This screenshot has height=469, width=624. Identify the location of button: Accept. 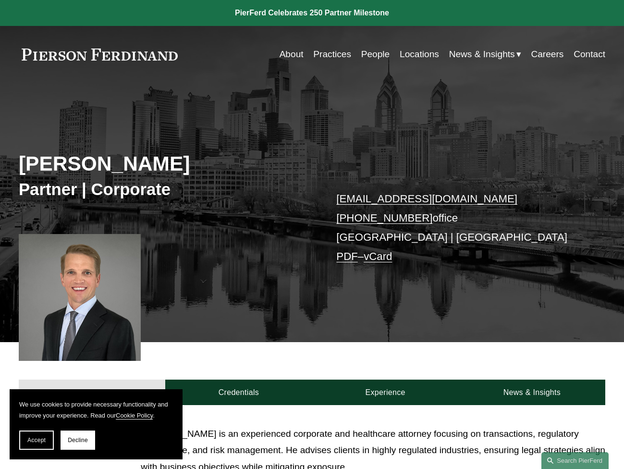
(36, 440).